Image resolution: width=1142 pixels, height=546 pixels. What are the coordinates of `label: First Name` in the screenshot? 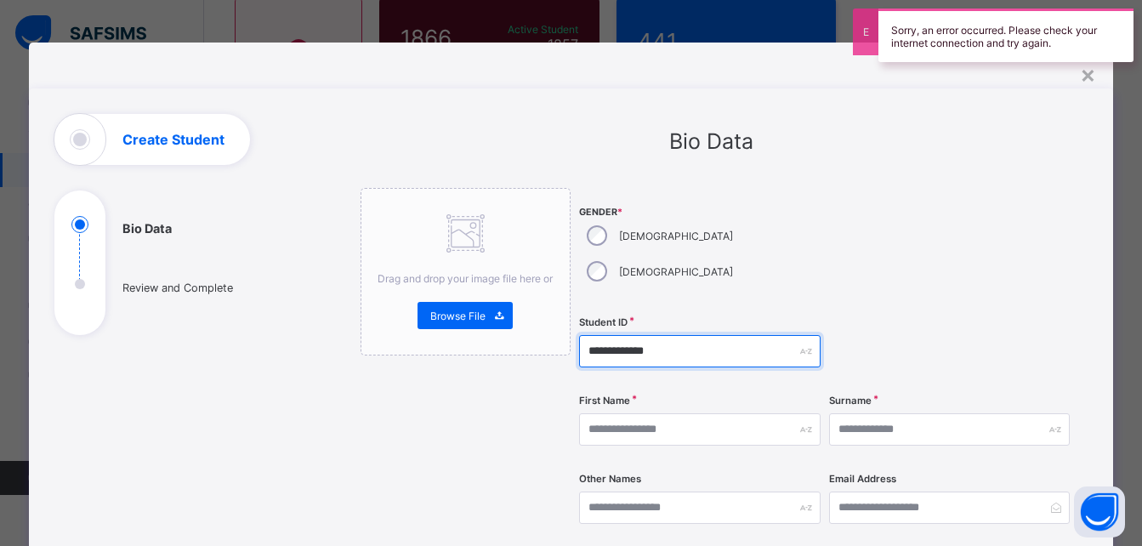 It's located at (605, 400).